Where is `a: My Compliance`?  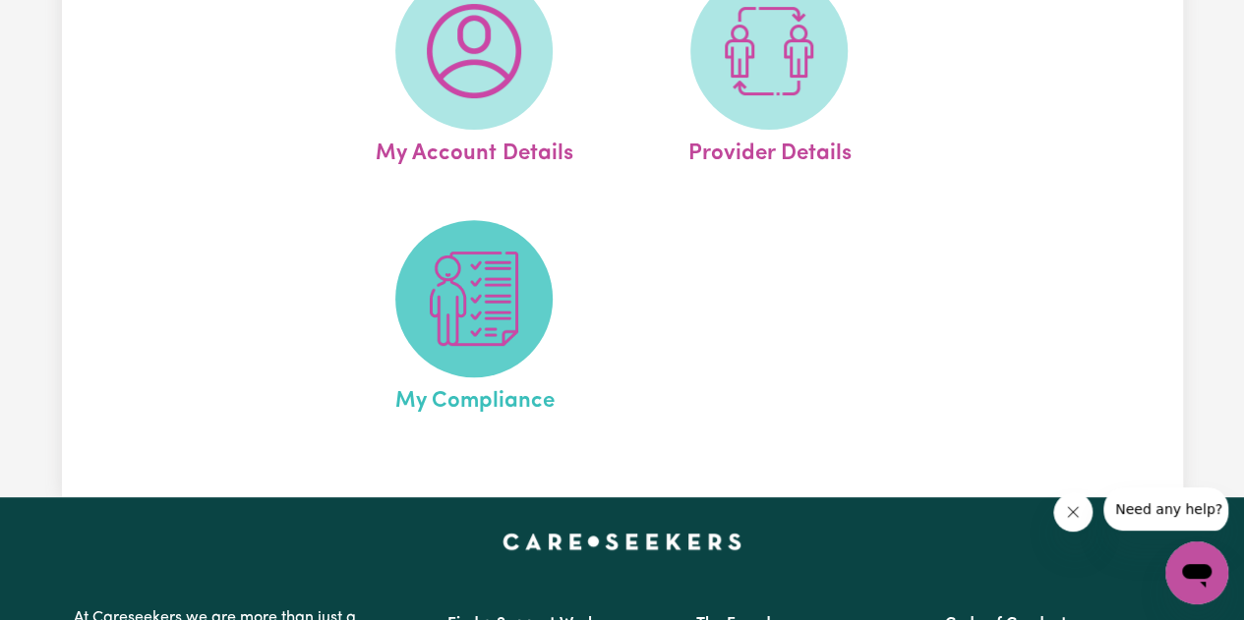
a: My Compliance is located at coordinates (474, 319).